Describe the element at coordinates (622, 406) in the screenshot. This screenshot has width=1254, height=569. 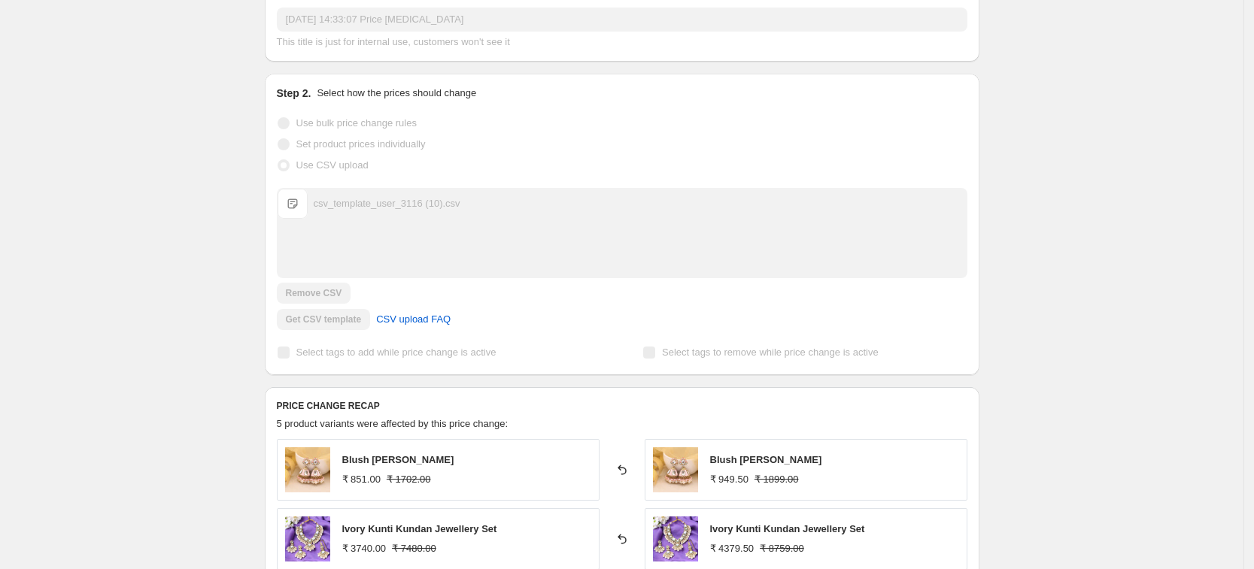
I see `h6: PRICE CHANGE RECAP` at that location.